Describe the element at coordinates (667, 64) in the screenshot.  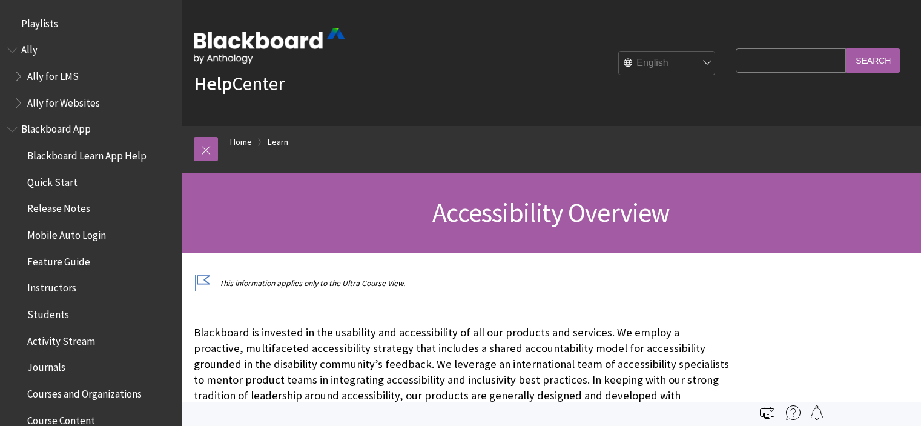
I see `select: Site Language Selector` at that location.